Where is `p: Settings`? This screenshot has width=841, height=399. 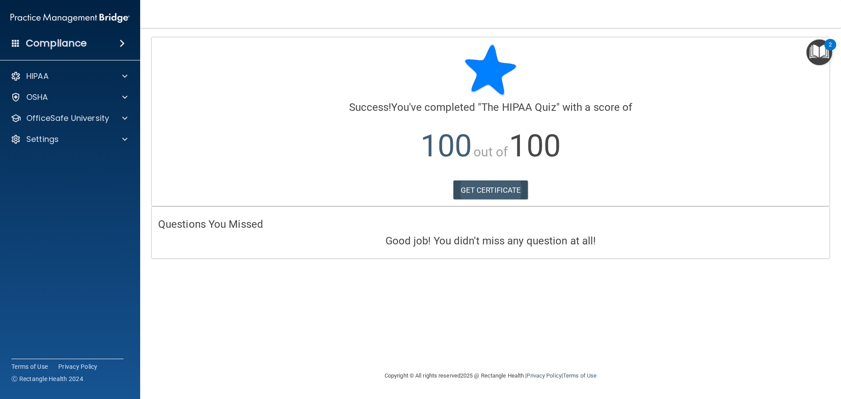 p: Settings is located at coordinates (42, 139).